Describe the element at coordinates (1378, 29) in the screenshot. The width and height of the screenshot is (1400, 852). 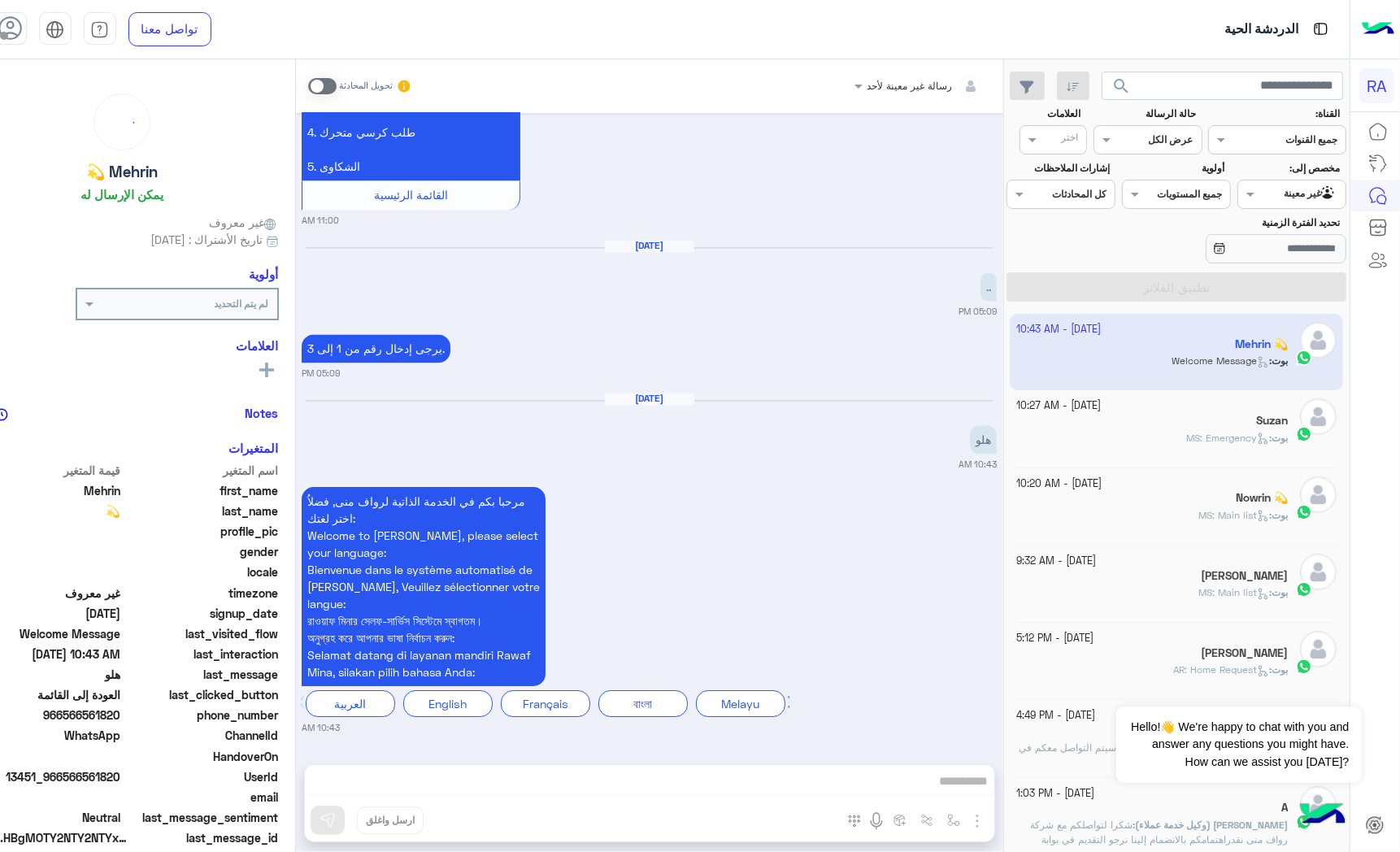
I see `img: Logo` at that location.